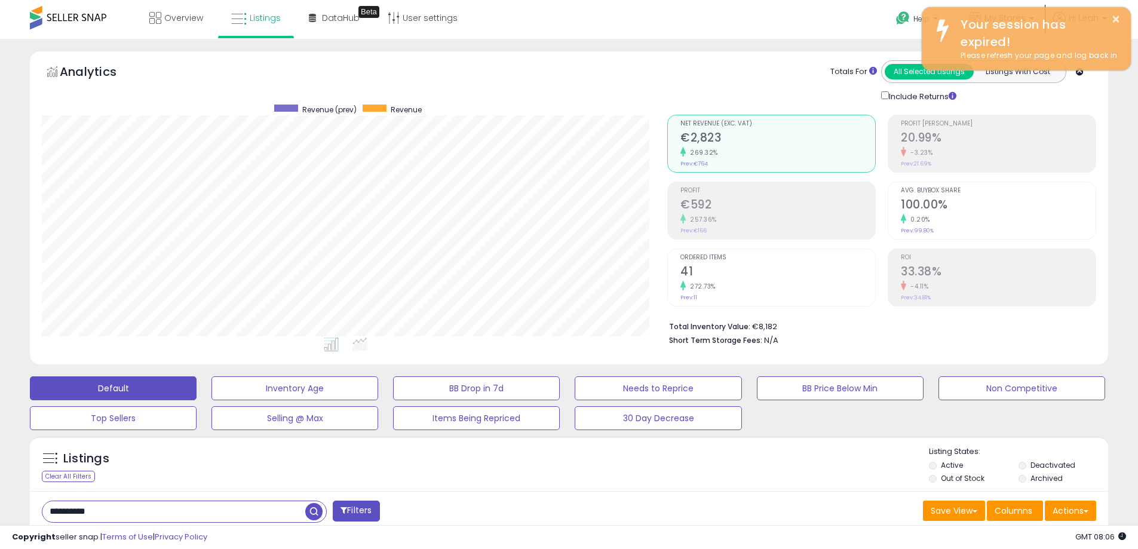  What do you see at coordinates (694, 164) in the screenshot?
I see `small: Prev: €764` at bounding box center [694, 164].